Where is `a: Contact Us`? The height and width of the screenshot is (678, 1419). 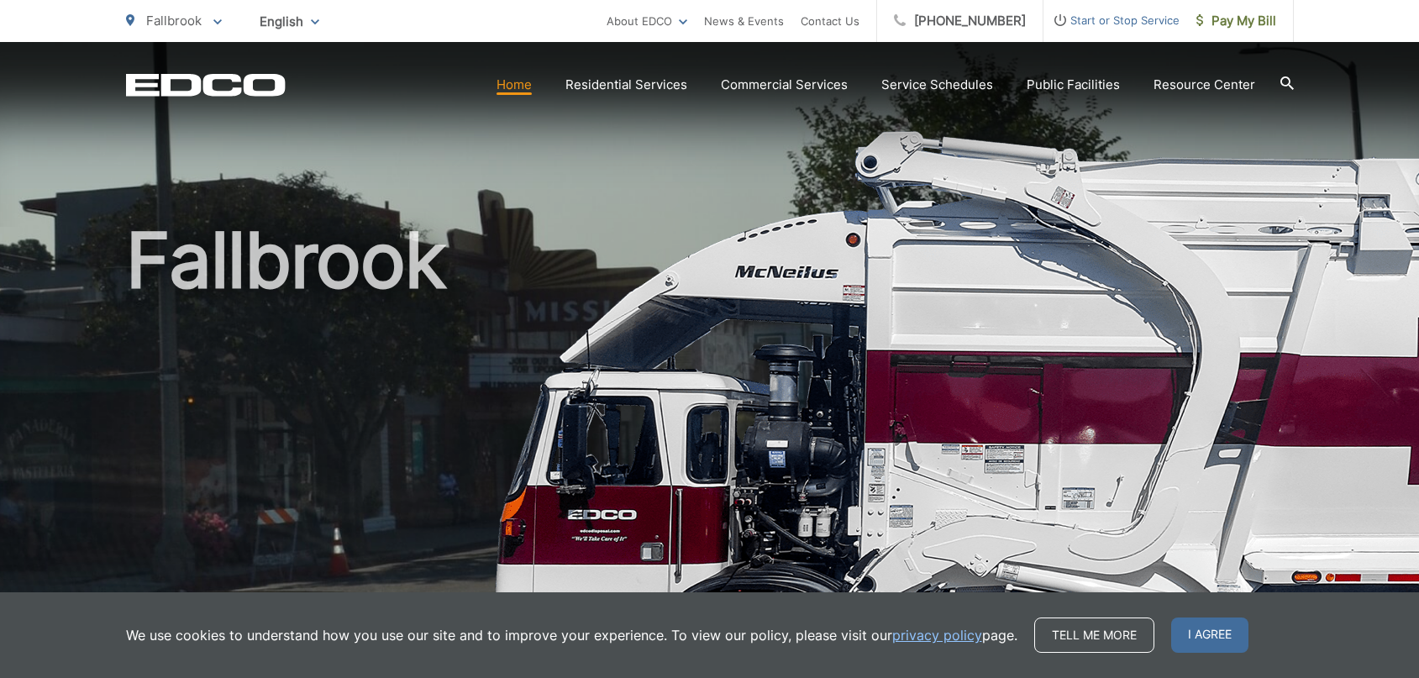
a: Contact Us is located at coordinates (830, 21).